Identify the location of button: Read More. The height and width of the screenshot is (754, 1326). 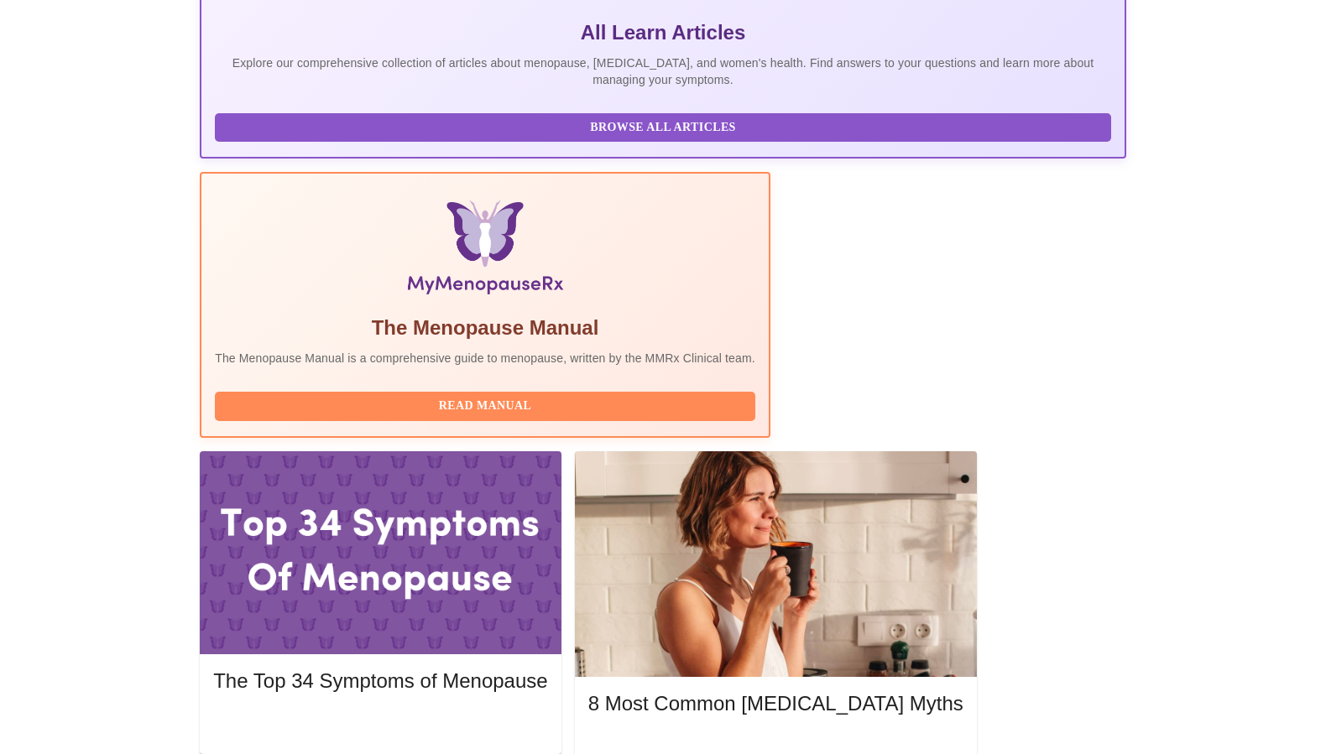
(380, 724).